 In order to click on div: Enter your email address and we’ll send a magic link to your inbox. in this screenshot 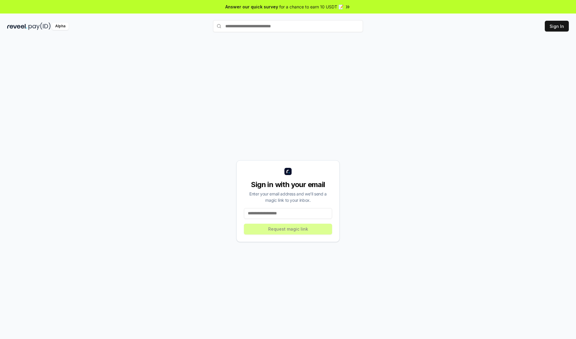, I will do `click(288, 197)`.